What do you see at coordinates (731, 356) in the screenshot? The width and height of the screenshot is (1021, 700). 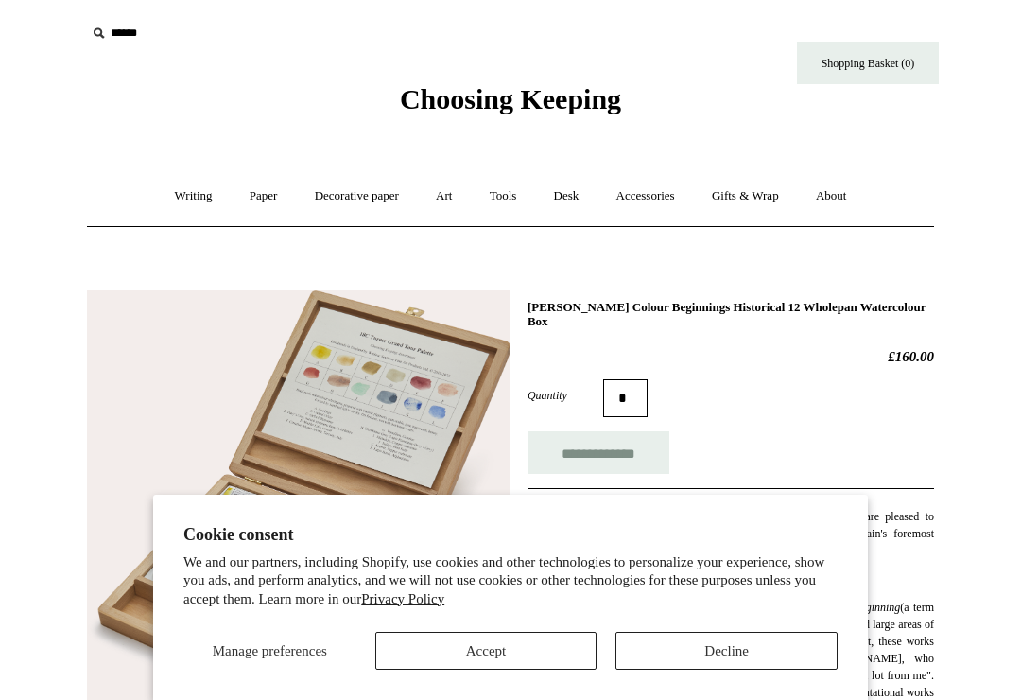 I see `h2: £160.00` at bounding box center [731, 356].